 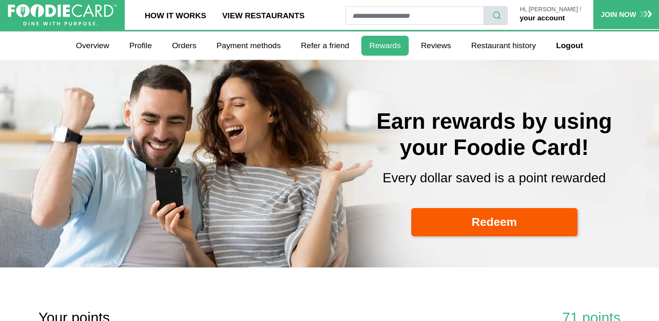 What do you see at coordinates (248, 46) in the screenshot?
I see `a: Payment methods` at bounding box center [248, 46].